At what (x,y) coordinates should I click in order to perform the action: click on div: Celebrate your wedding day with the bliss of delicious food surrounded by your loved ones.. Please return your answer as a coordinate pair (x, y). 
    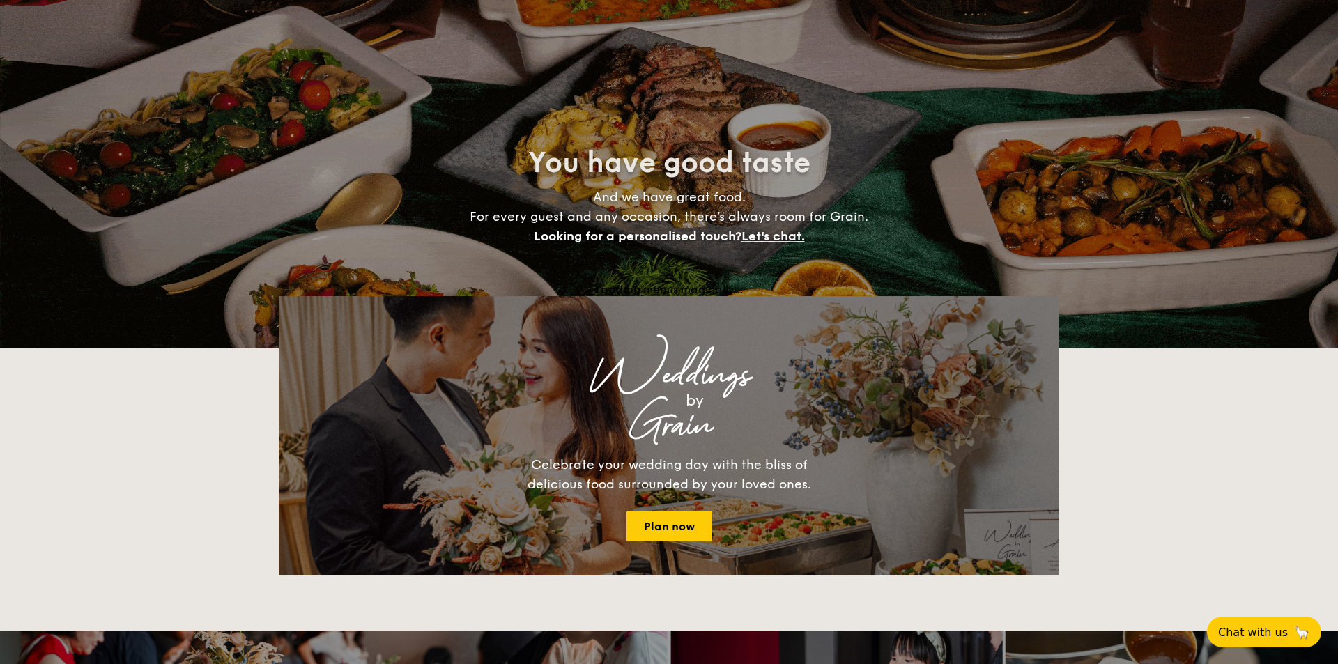
    Looking at the image, I should click on (669, 474).